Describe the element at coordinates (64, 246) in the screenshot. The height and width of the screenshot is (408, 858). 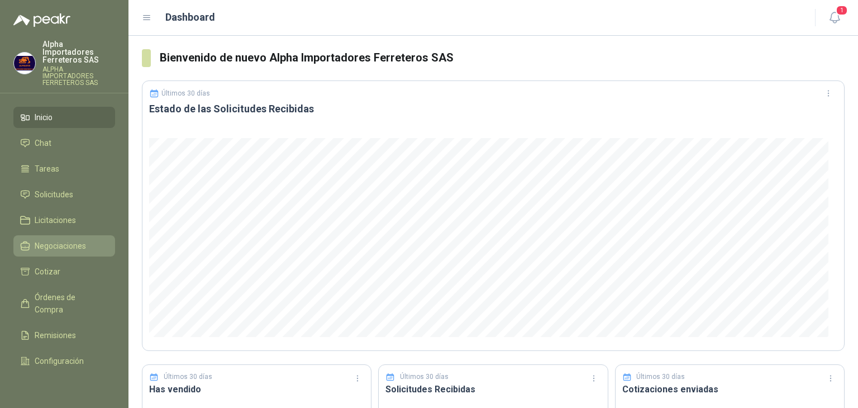
I see `a: Negociaciones` at that location.